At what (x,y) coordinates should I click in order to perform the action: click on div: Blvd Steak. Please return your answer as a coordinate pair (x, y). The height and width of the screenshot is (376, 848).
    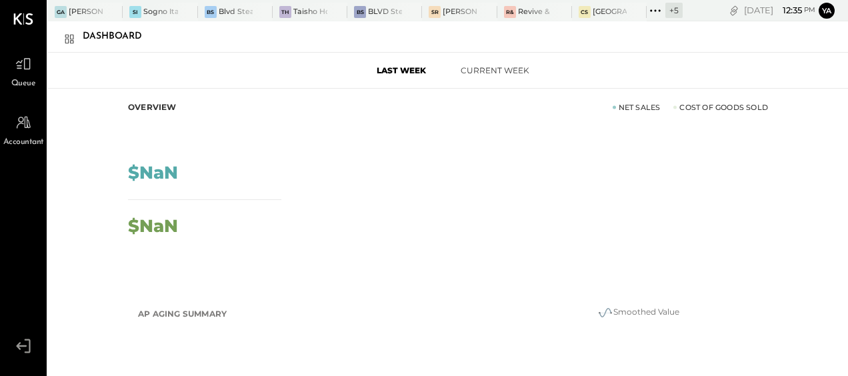
    Looking at the image, I should click on (235, 12).